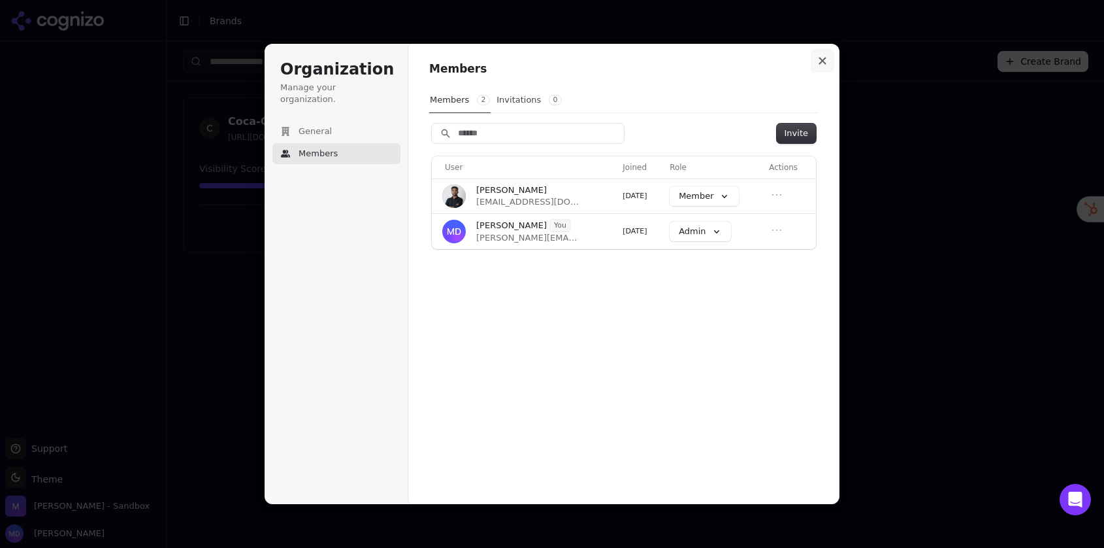  I want to click on button: Invitations, so click(529, 100).